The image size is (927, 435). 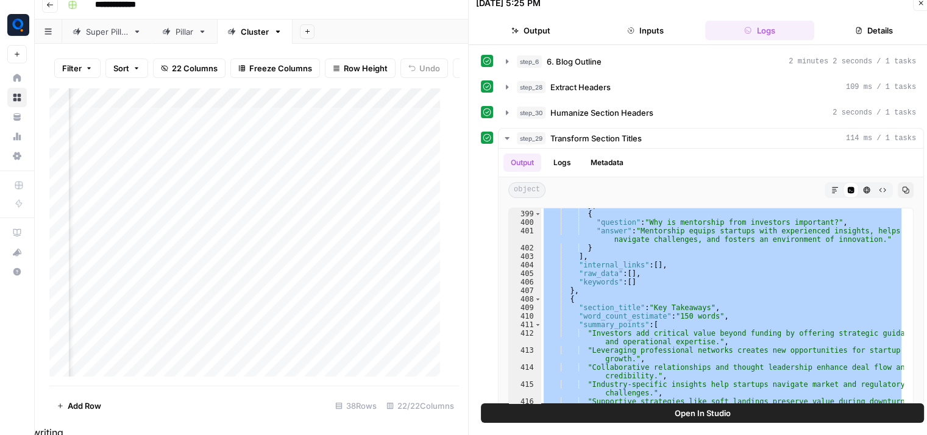 What do you see at coordinates (360, 68) in the screenshot?
I see `button: Row Height` at bounding box center [360, 68].